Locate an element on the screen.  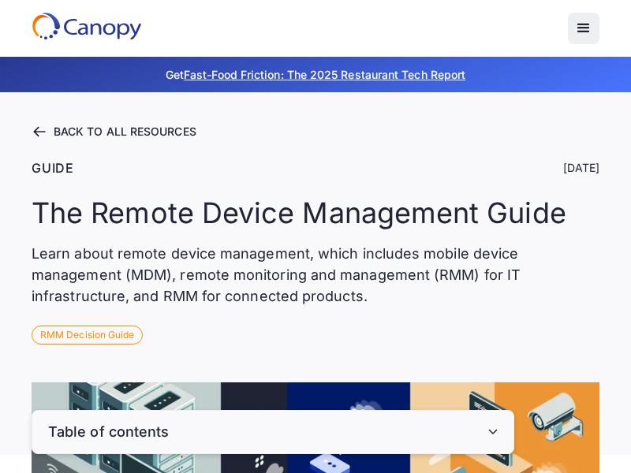
div: RMM Decision Guide is located at coordinates (87, 335).